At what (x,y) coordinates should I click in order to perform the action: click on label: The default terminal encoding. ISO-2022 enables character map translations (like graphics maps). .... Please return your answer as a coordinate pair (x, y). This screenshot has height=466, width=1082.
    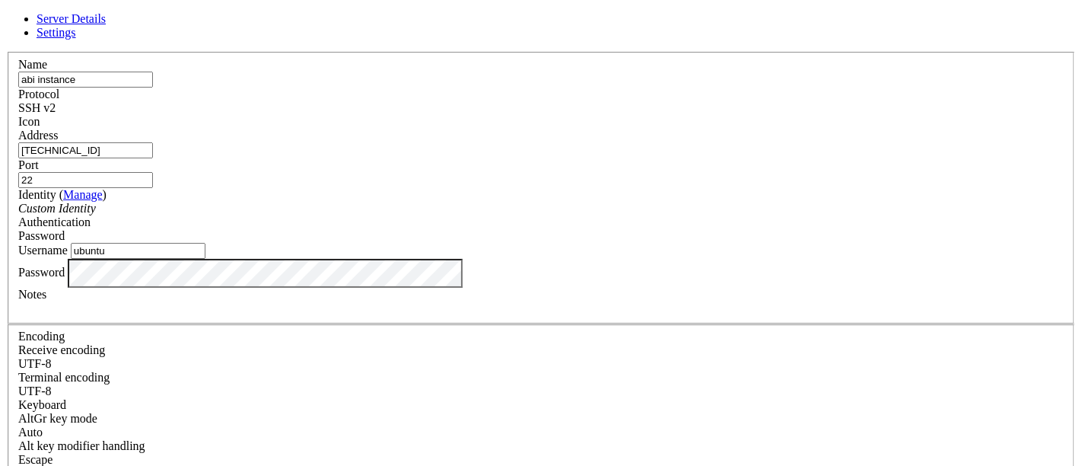
    Looking at the image, I should click on (64, 377).